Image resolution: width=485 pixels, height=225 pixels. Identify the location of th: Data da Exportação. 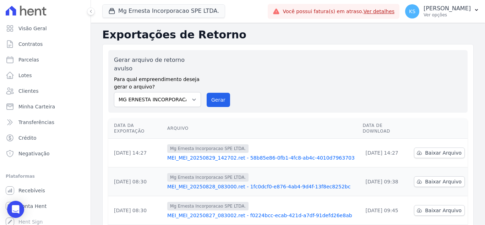
(136, 128).